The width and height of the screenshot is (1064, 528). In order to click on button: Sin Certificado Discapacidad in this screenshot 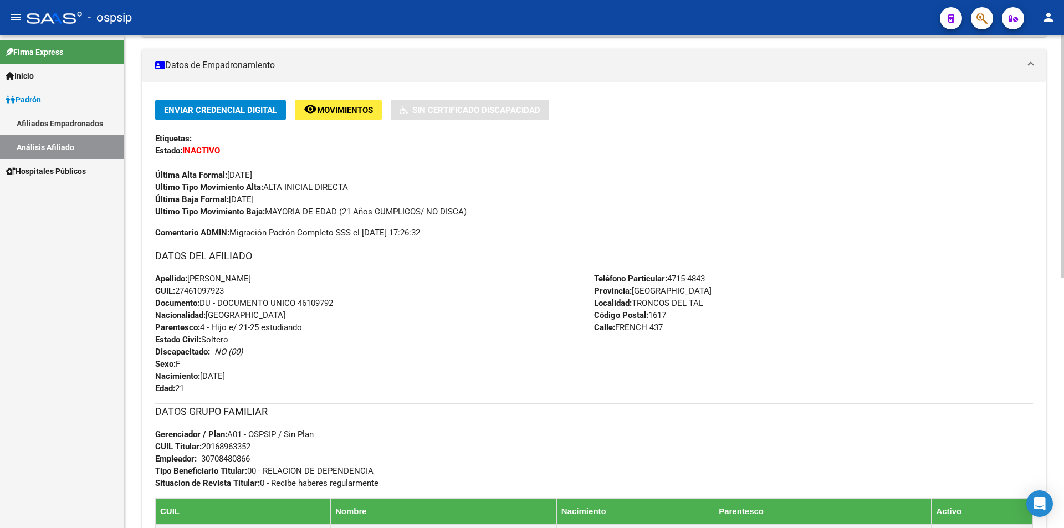, I will do `click(470, 110)`.